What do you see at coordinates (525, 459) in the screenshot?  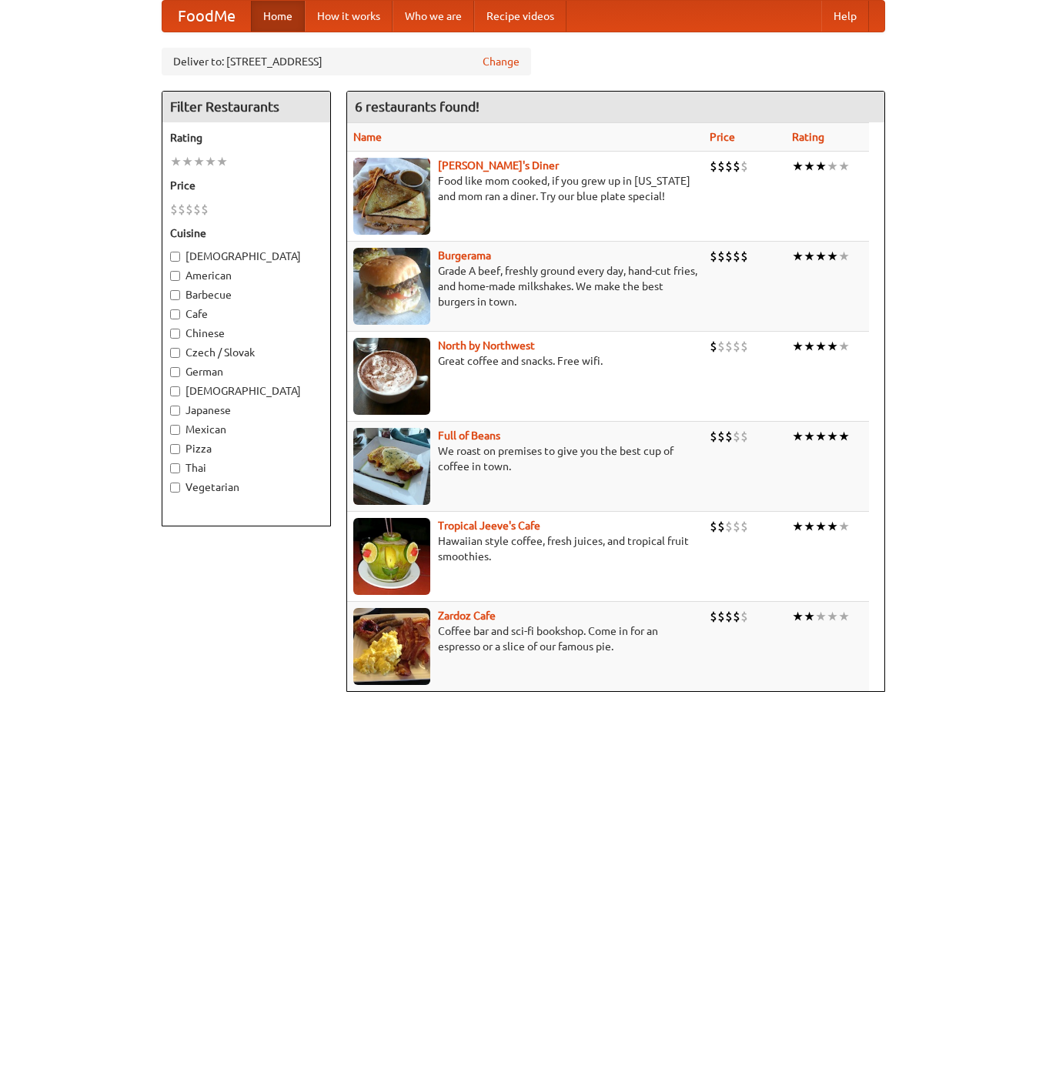 I see `p: We roast on premises to give you the best cup of coffee in town.` at bounding box center [525, 459].